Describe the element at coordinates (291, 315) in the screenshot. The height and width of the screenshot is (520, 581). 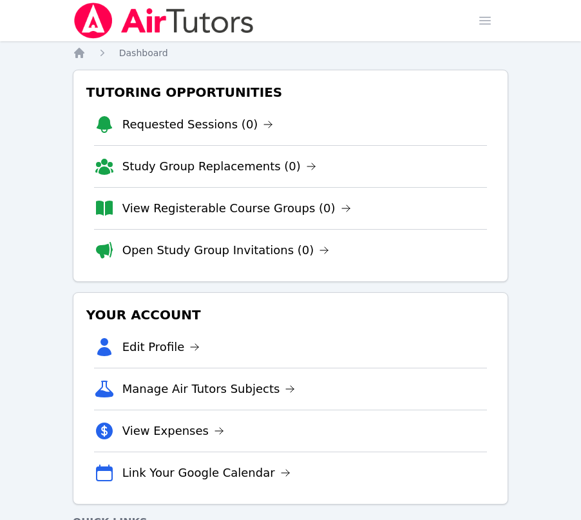
I see `h3: Your Account` at that location.